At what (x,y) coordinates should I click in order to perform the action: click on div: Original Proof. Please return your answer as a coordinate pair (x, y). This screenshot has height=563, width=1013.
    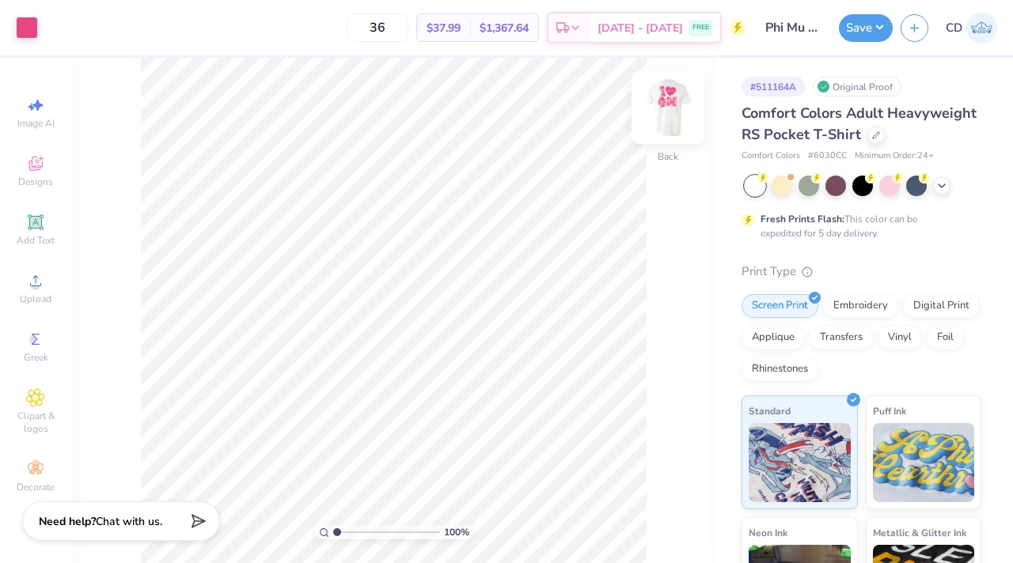
    Looking at the image, I should click on (857, 86).